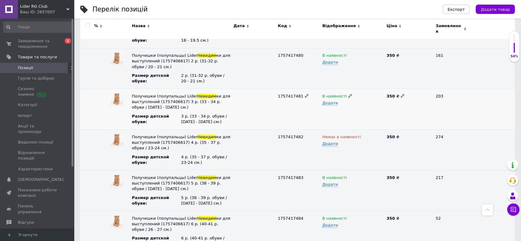  I want to click on img: Получешки (полупальцы) Lider Невидимки для выступлений (1757406617) 4 р. (35 - 37 р. обуви / 23-2..., so click(117, 140).